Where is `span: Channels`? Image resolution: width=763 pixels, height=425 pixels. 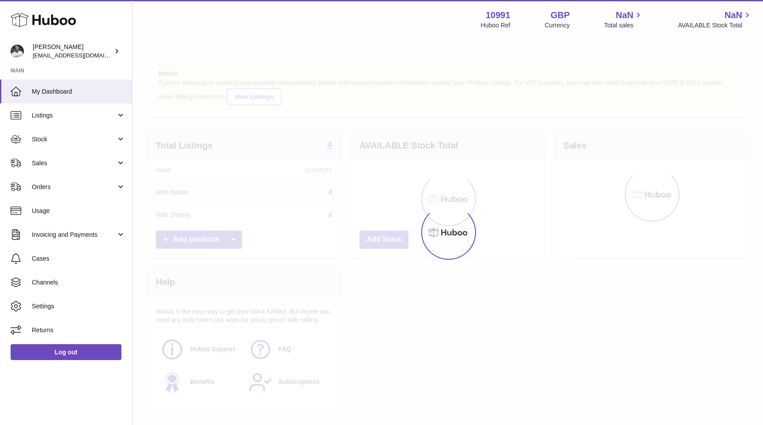 span: Channels is located at coordinates (79, 282).